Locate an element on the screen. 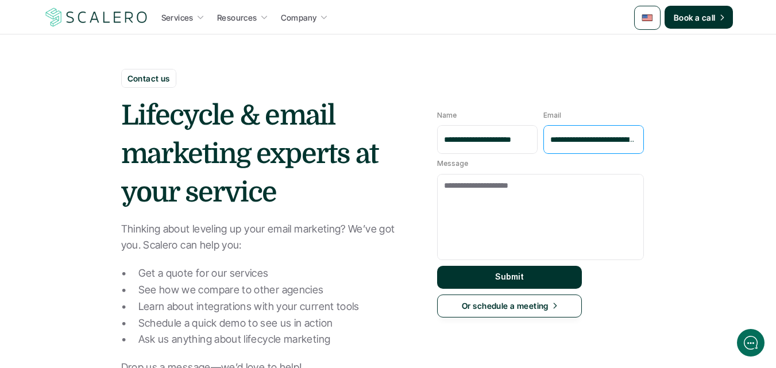  img: Scalero company logotype is located at coordinates (96, 17).